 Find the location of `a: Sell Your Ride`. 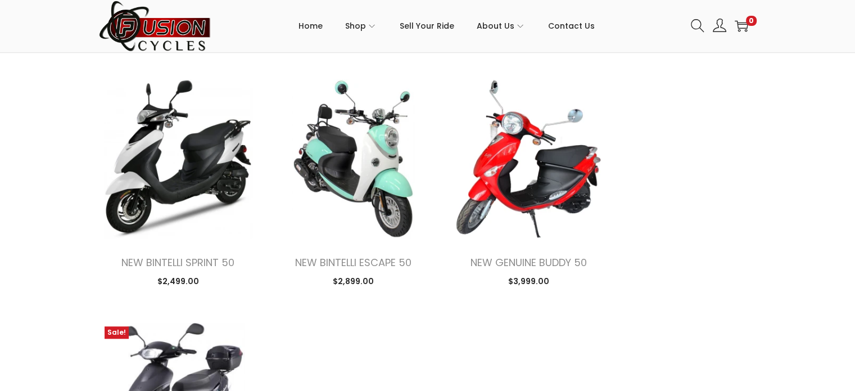

a: Sell Your Ride is located at coordinates (427, 26).